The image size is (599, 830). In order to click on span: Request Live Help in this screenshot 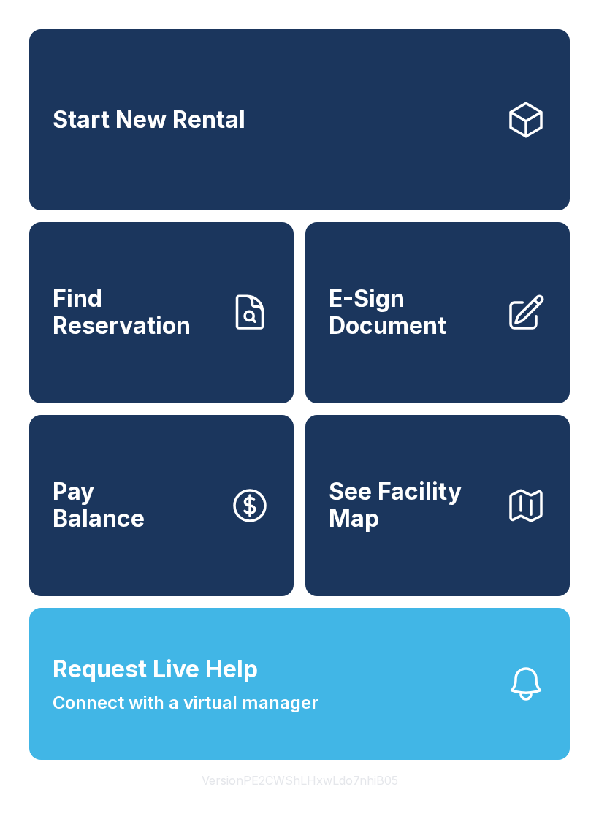, I will do `click(155, 669)`.